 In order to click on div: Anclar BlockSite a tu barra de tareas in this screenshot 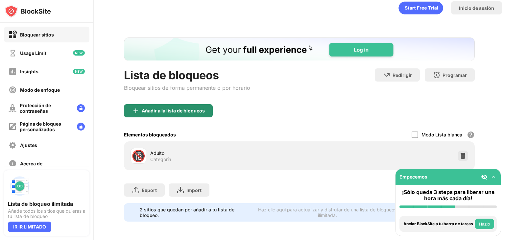, I will do `click(438, 224)`.